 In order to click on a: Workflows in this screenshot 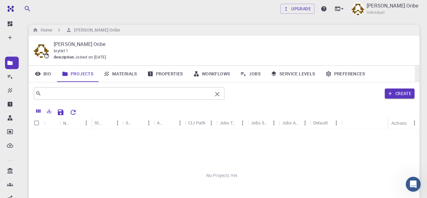, I will do `click(212, 74)`.